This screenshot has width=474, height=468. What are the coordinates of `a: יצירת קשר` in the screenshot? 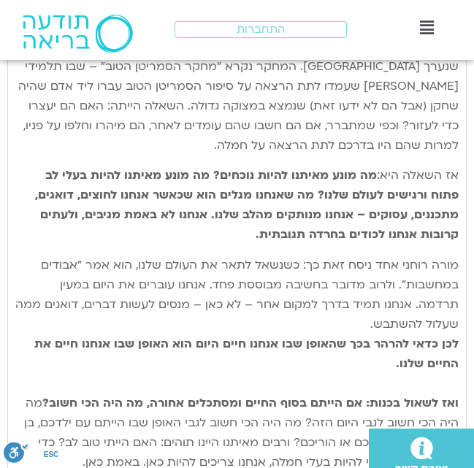 It's located at (421, 446).